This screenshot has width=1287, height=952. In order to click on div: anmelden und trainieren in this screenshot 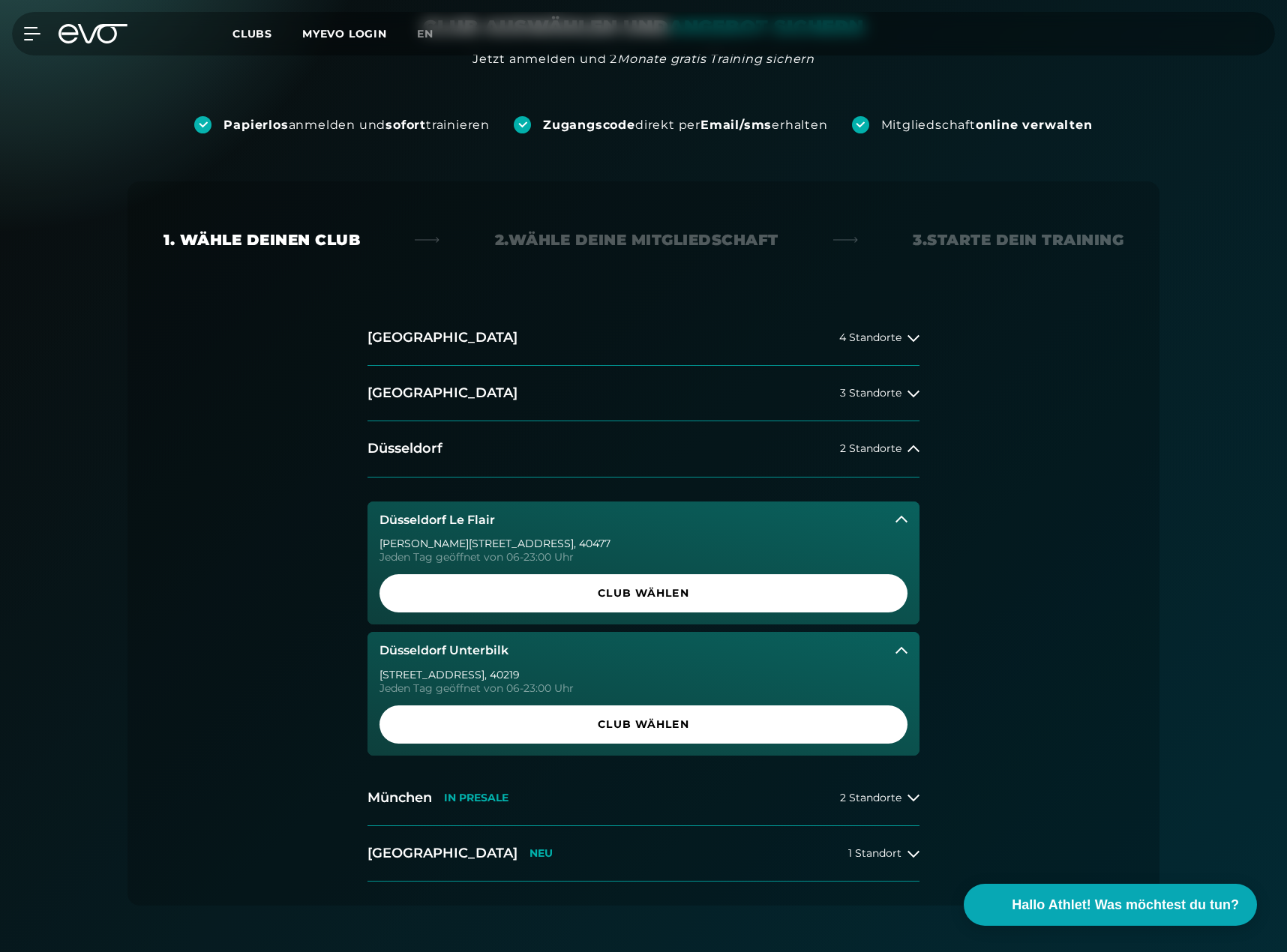, I will do `click(356, 125)`.